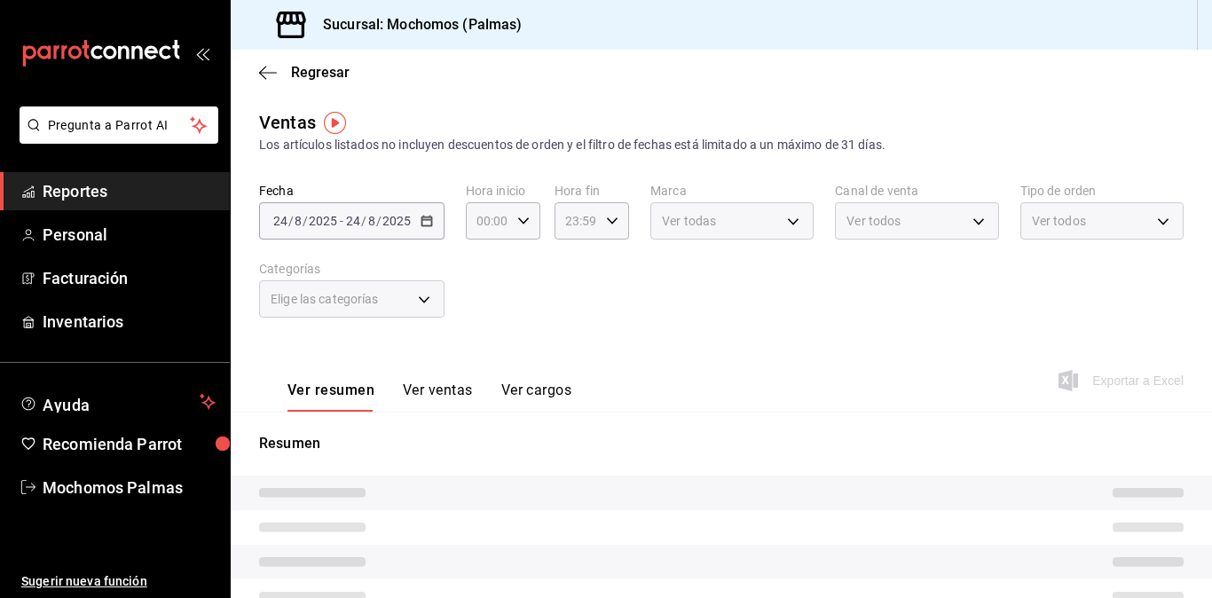  Describe the element at coordinates (1102, 191) in the screenshot. I see `label: Tipo de orden` at that location.